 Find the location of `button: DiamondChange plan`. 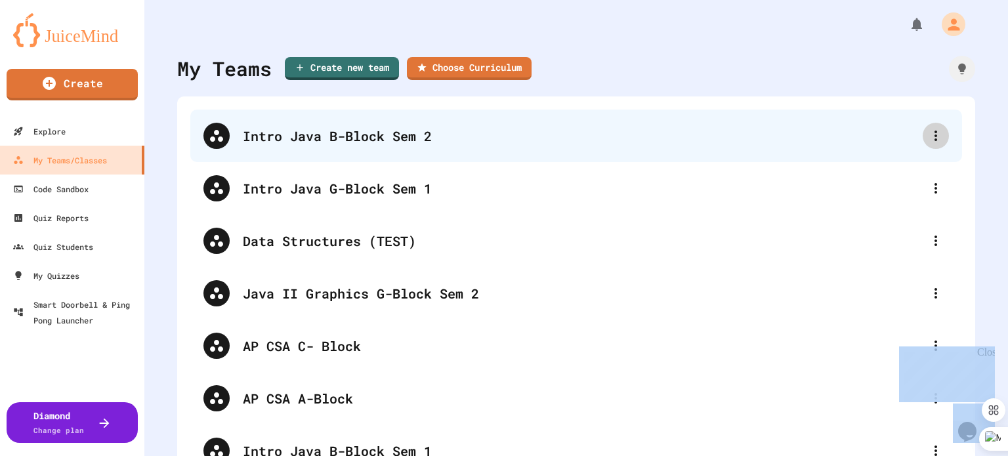

button: DiamondChange plan is located at coordinates (72, 423).